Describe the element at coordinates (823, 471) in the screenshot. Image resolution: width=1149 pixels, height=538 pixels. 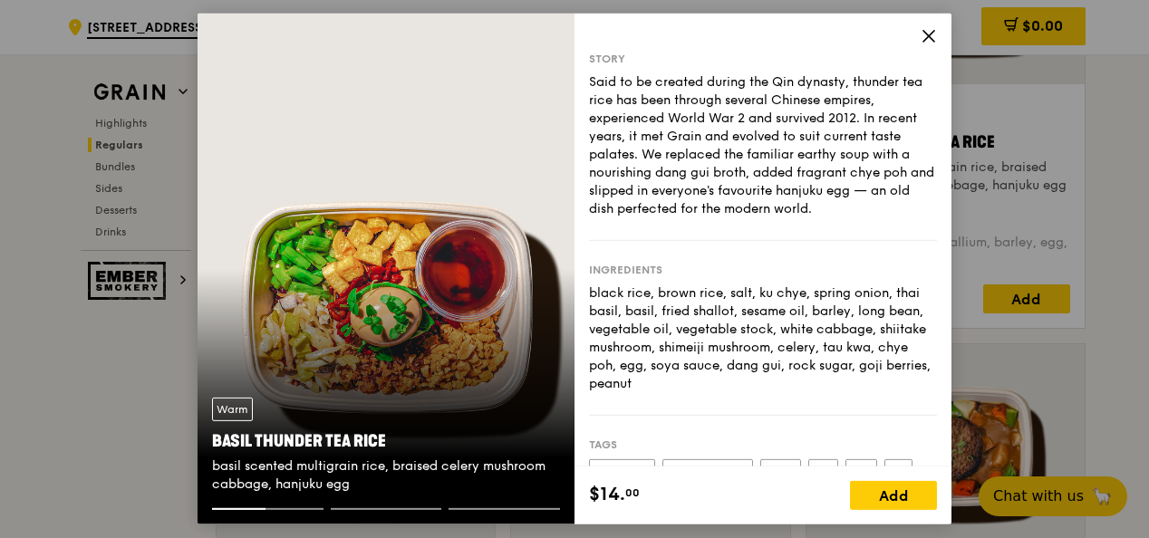
I see `label: Egg` at that location.